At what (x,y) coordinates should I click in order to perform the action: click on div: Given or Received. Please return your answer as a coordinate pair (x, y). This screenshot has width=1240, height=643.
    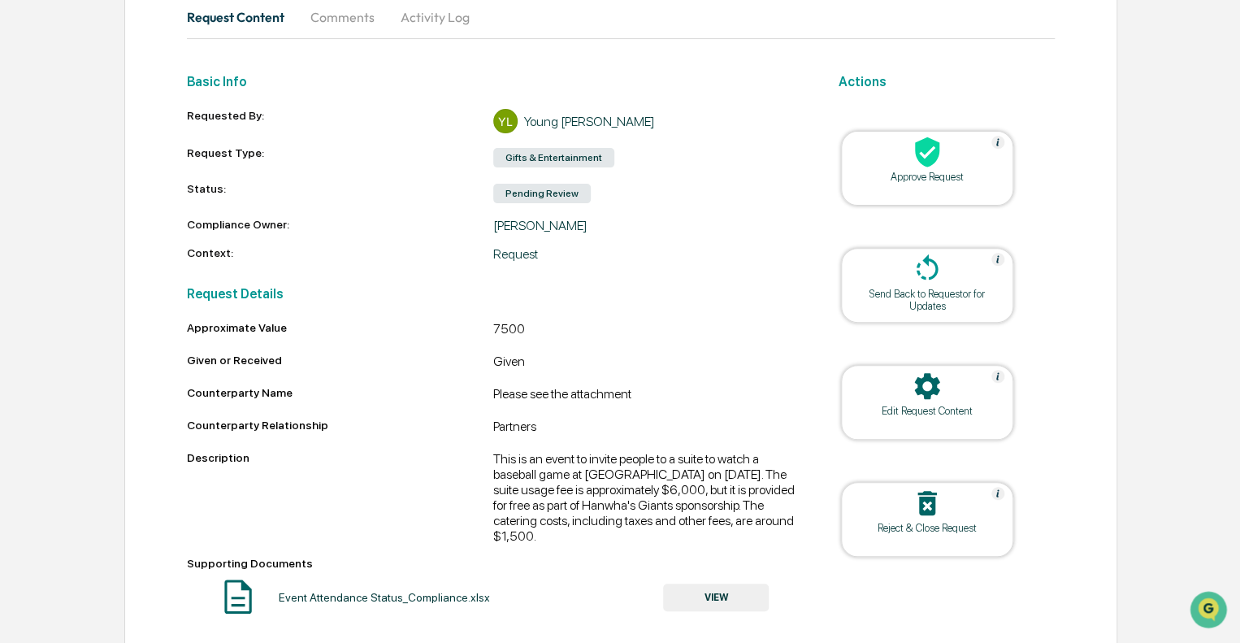
    Looking at the image, I should click on (340, 360).